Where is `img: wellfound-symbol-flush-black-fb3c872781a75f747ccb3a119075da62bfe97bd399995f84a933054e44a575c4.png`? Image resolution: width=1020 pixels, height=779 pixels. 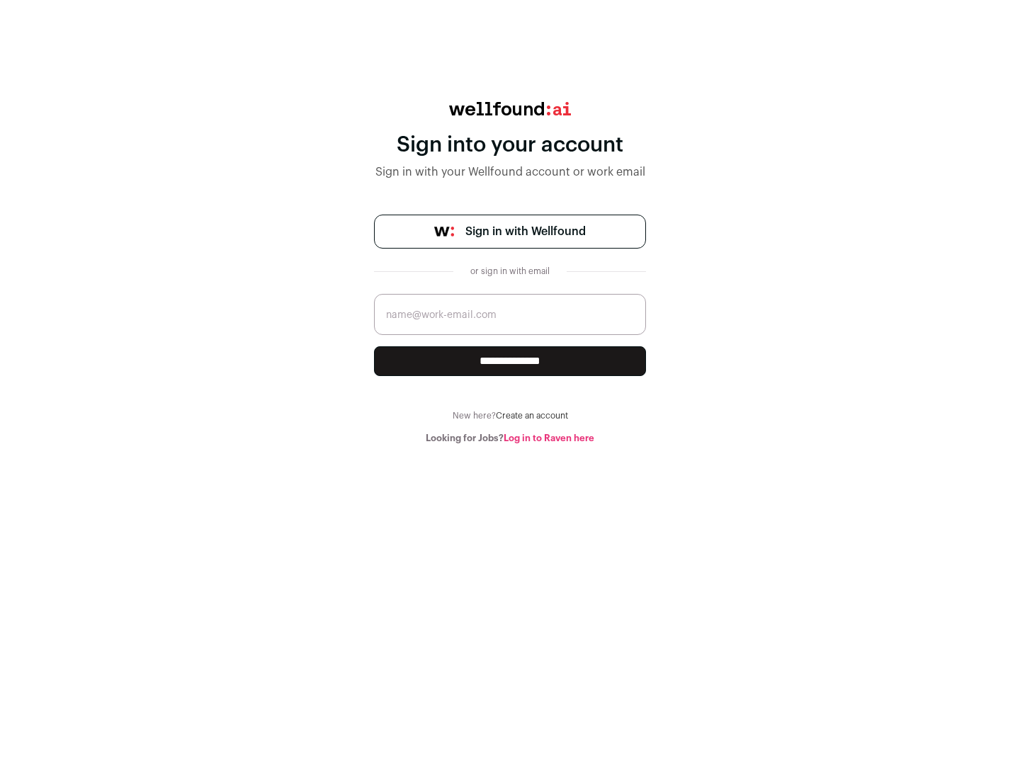
img: wellfound-symbol-flush-black-fb3c872781a75f747ccb3a119075da62bfe97bd399995f84a933054e44a575c4.png is located at coordinates (444, 232).